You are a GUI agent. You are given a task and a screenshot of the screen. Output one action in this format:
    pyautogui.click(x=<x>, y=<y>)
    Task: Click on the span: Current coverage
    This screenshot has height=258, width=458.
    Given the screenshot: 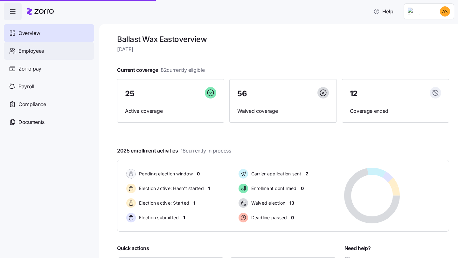 What is the action you would take?
    pyautogui.click(x=161, y=70)
    